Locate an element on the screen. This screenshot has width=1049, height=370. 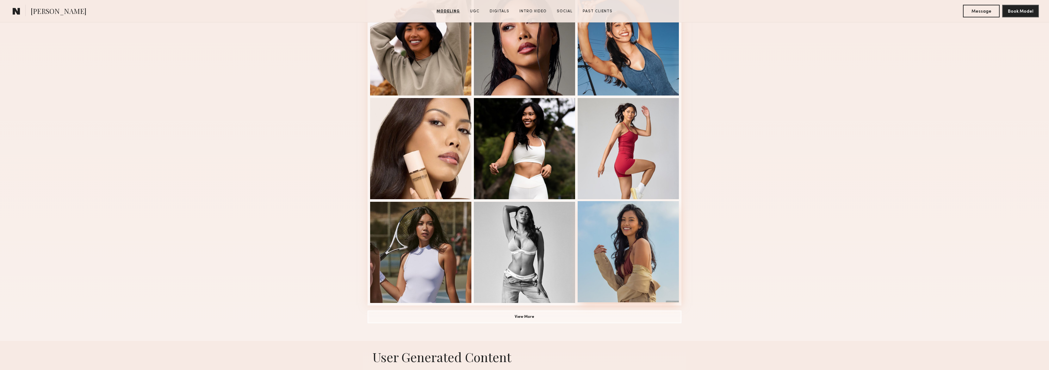
h1: User Generated Content is located at coordinates (524, 357).